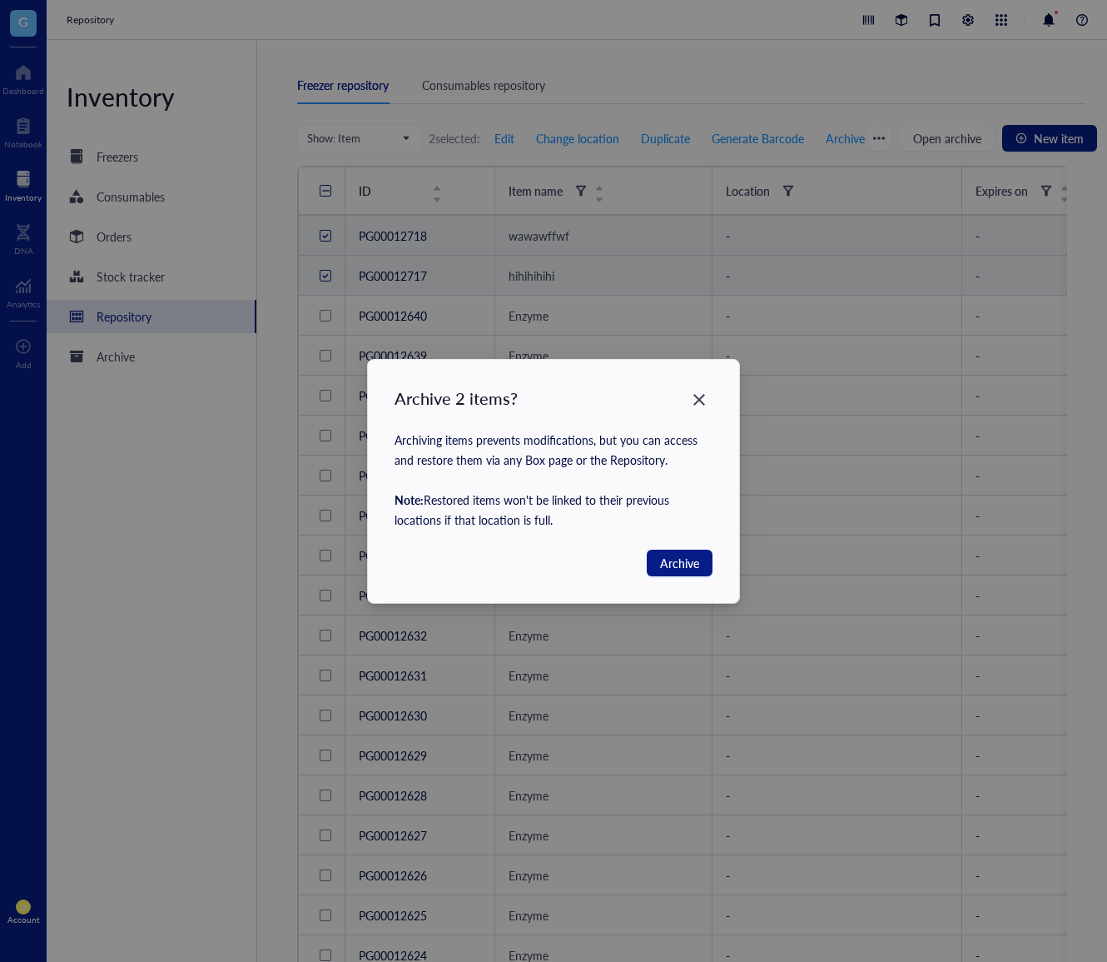 The image size is (1107, 962). What do you see at coordinates (699, 400) in the screenshot?
I see `button: Close` at bounding box center [699, 400].